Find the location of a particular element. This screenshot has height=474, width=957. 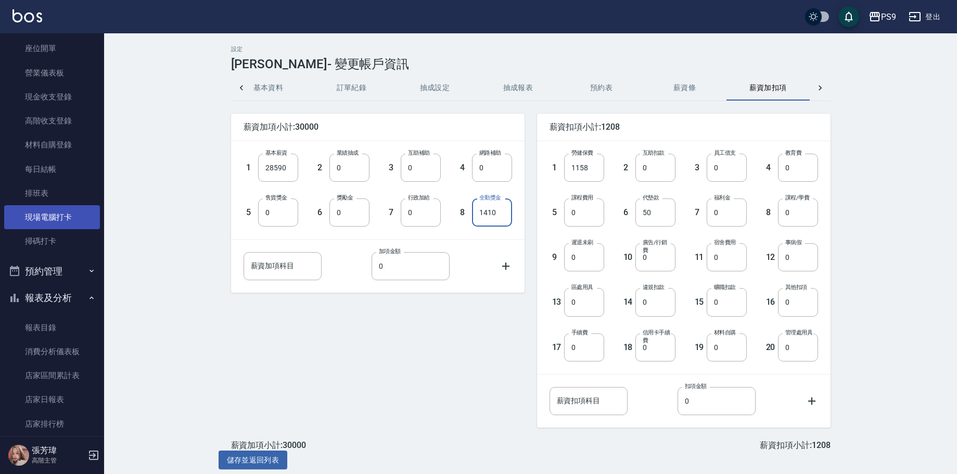

label: 教育費 is located at coordinates (793, 152).